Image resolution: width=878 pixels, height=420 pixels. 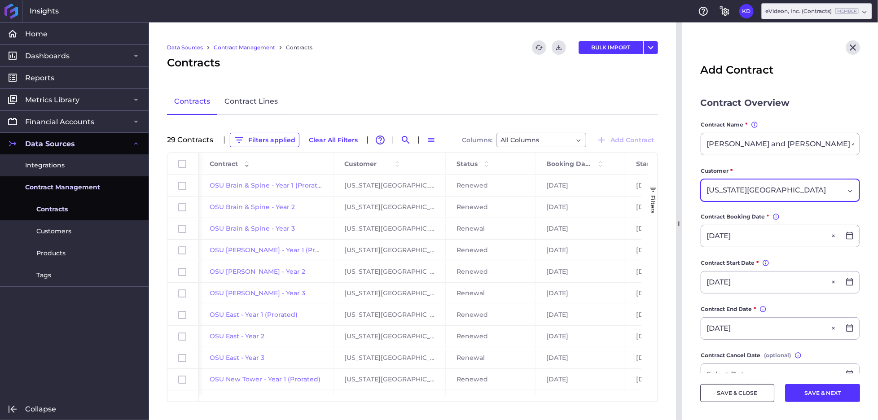 I want to click on button: SAVE & CLOSE, so click(x=737, y=393).